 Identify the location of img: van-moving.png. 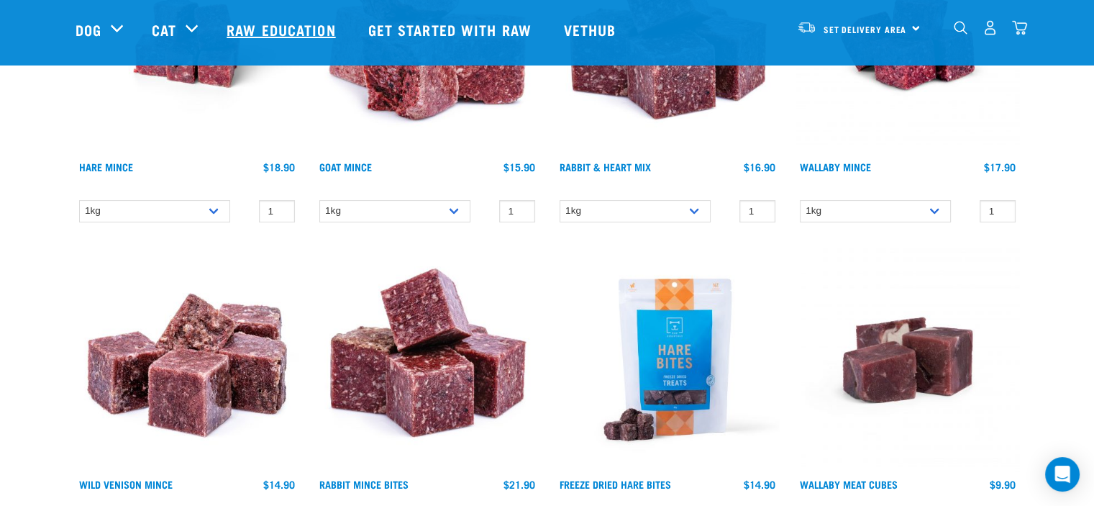
(807, 27).